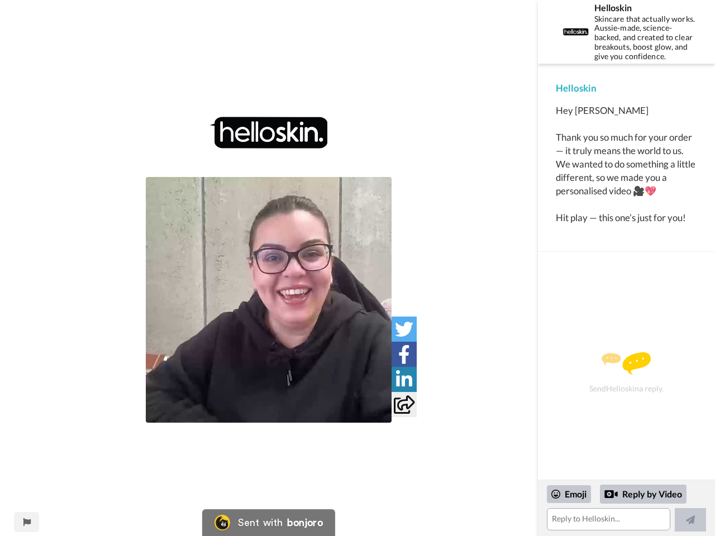  I want to click on img: Profile Image, so click(575, 32).